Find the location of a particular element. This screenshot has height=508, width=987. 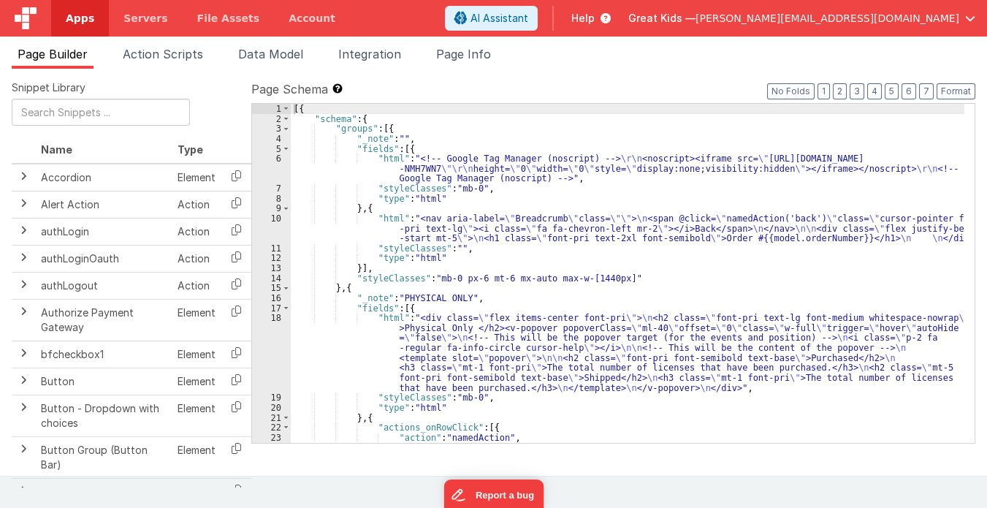

button: Format is located at coordinates (956, 91).